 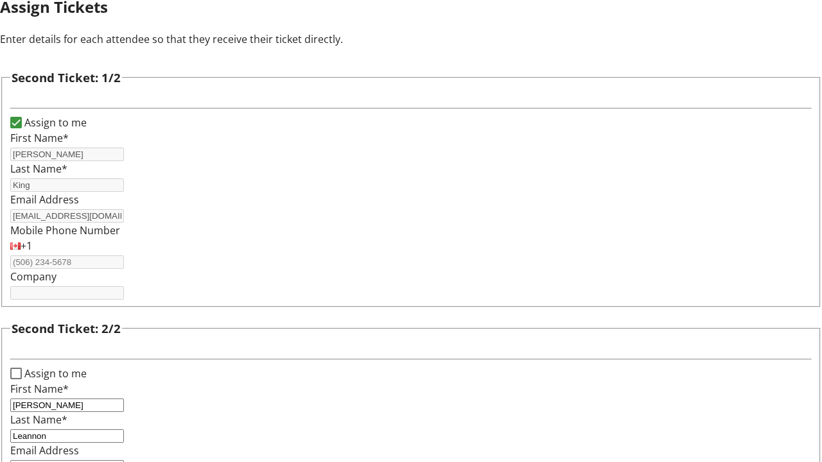 I want to click on input: (506) 234-5678, so click(x=67, y=262).